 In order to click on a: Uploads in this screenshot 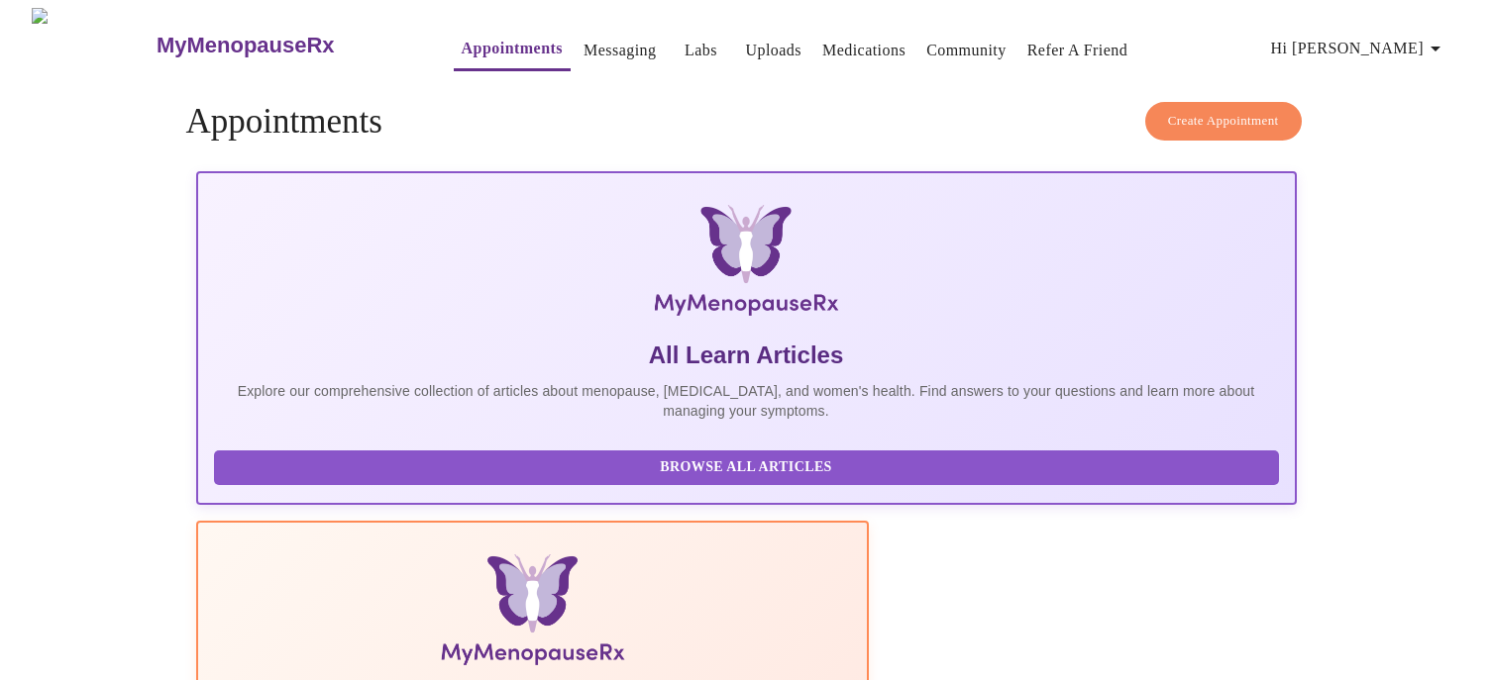, I will do `click(773, 51)`.